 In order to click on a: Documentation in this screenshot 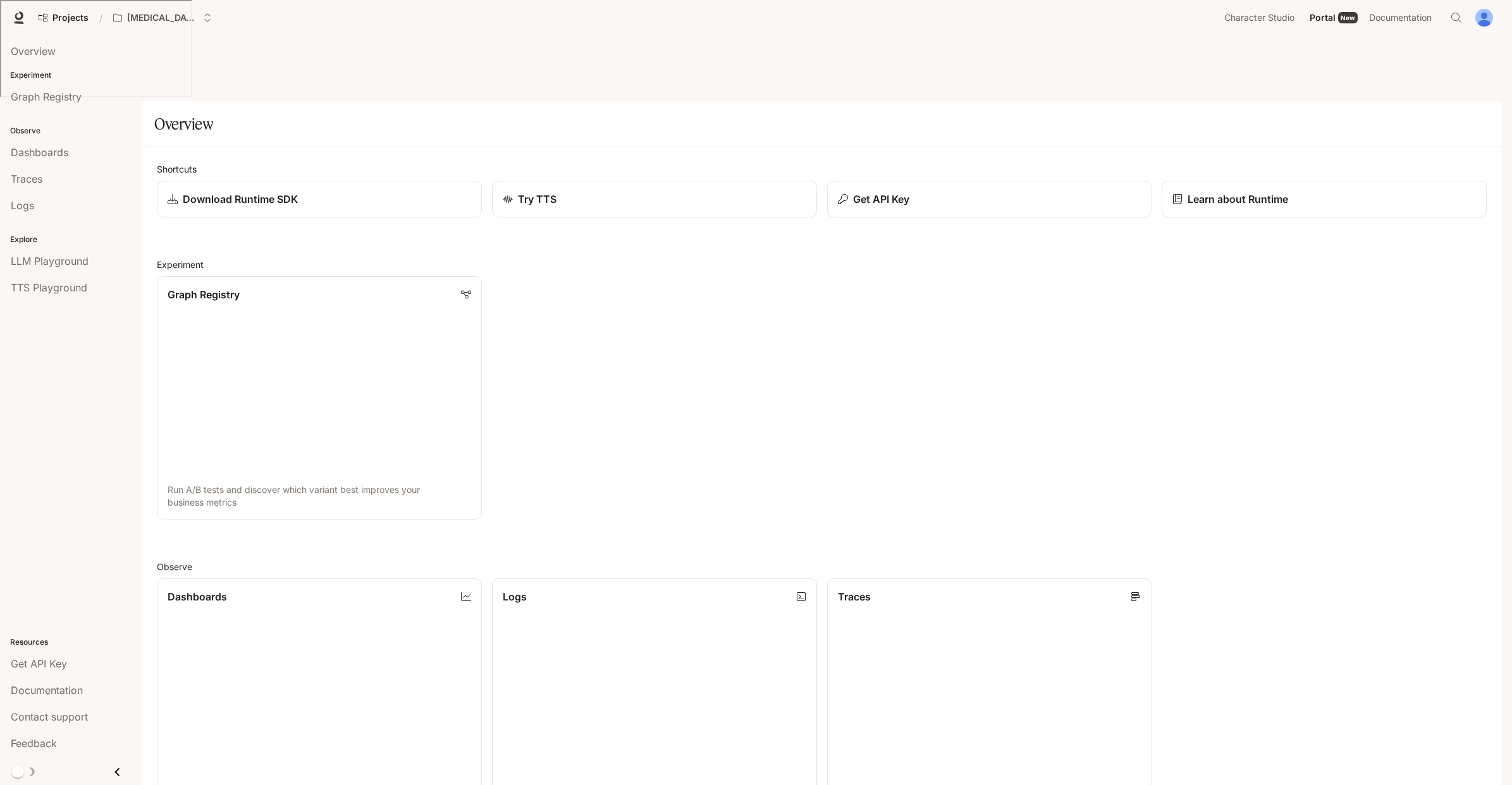, I will do `click(1403, 18)`.